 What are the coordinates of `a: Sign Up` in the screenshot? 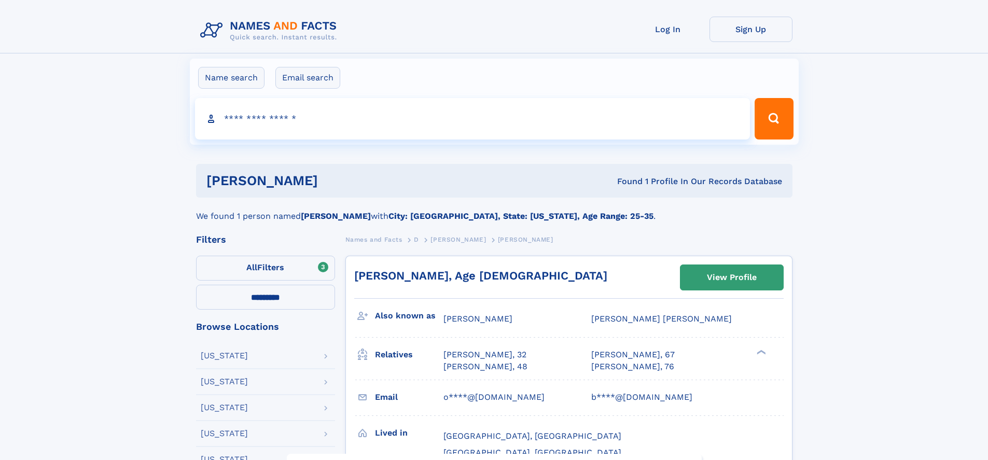 It's located at (751, 29).